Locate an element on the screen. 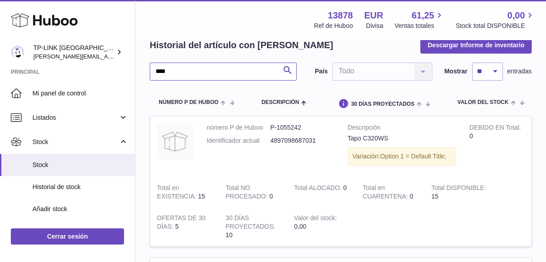 This screenshot has height=262, width=546. span: Valor del stock is located at coordinates (482, 102).